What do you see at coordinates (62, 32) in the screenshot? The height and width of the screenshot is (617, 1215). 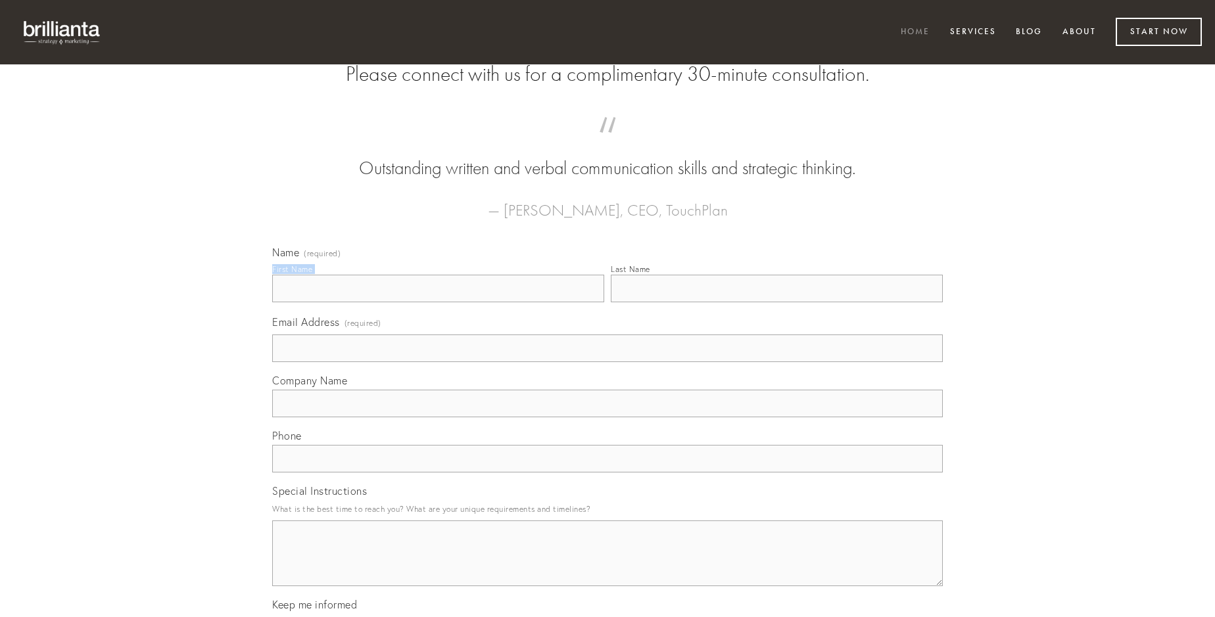 I see `img: brillianta - research, strategy, marketing` at bounding box center [62, 32].